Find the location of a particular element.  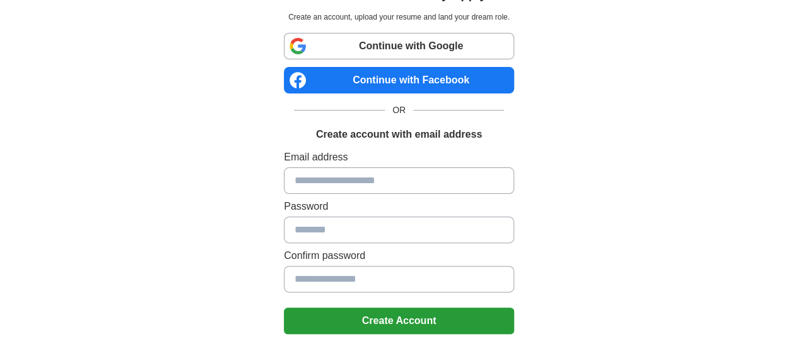

h1: Create account with email address is located at coordinates (399, 134).